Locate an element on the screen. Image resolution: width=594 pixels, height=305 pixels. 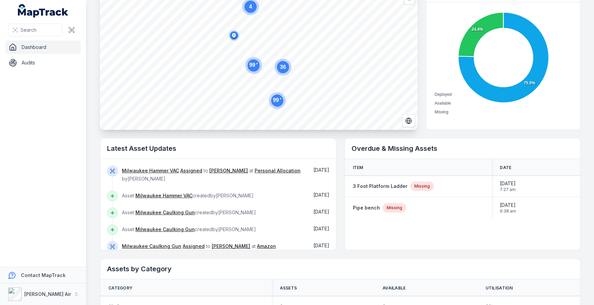
h2: Assets by Category is located at coordinates (340, 269).